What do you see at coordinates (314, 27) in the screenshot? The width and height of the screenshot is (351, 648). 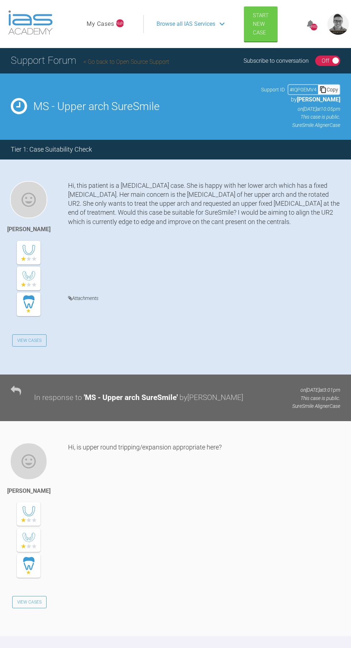 I see `div: 4900` at bounding box center [314, 27].